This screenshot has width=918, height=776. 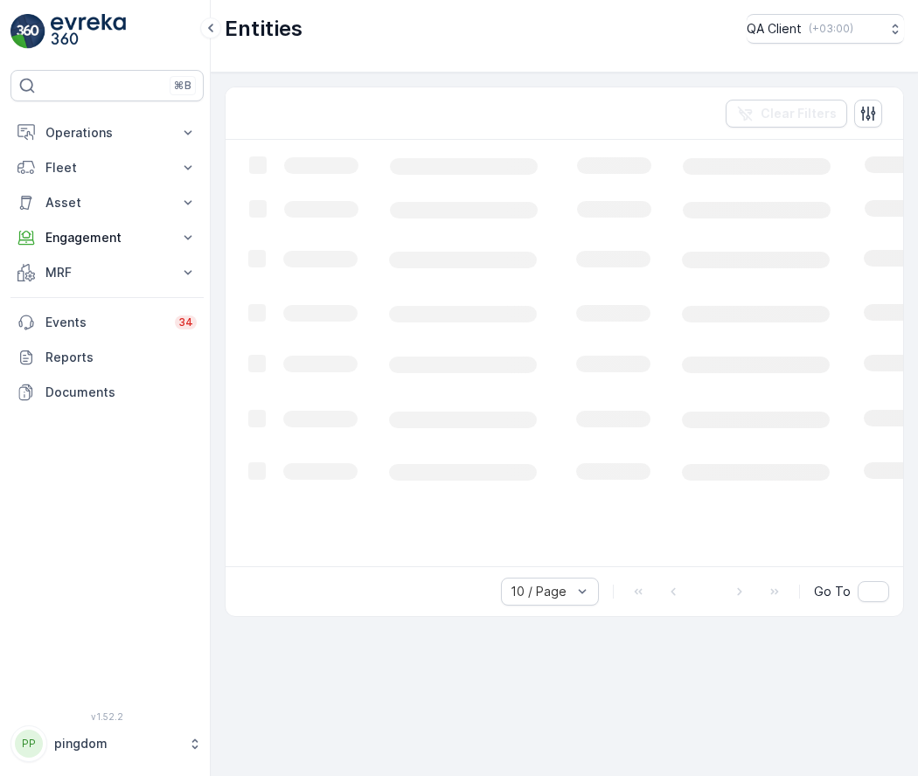 I want to click on img: logo_light-DOdMpM7g.png, so click(x=88, y=31).